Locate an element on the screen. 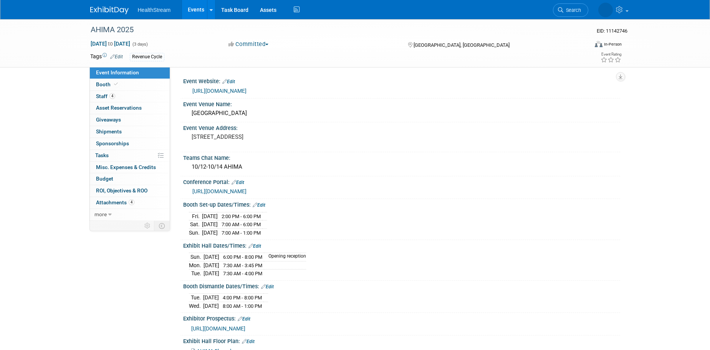  span: Event Information is located at coordinates (117, 73).